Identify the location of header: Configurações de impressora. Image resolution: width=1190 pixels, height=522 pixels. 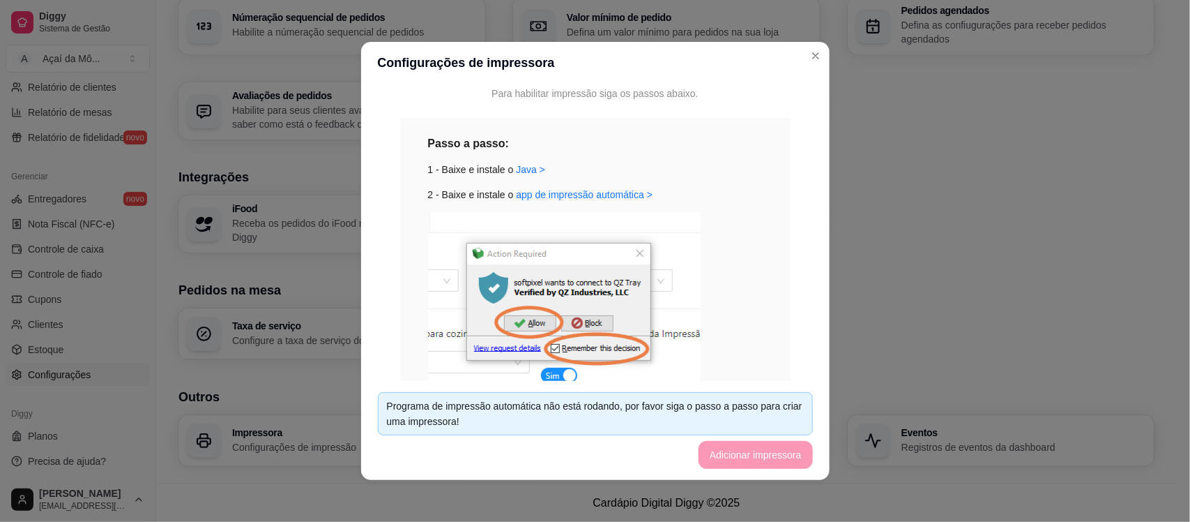
(595, 63).